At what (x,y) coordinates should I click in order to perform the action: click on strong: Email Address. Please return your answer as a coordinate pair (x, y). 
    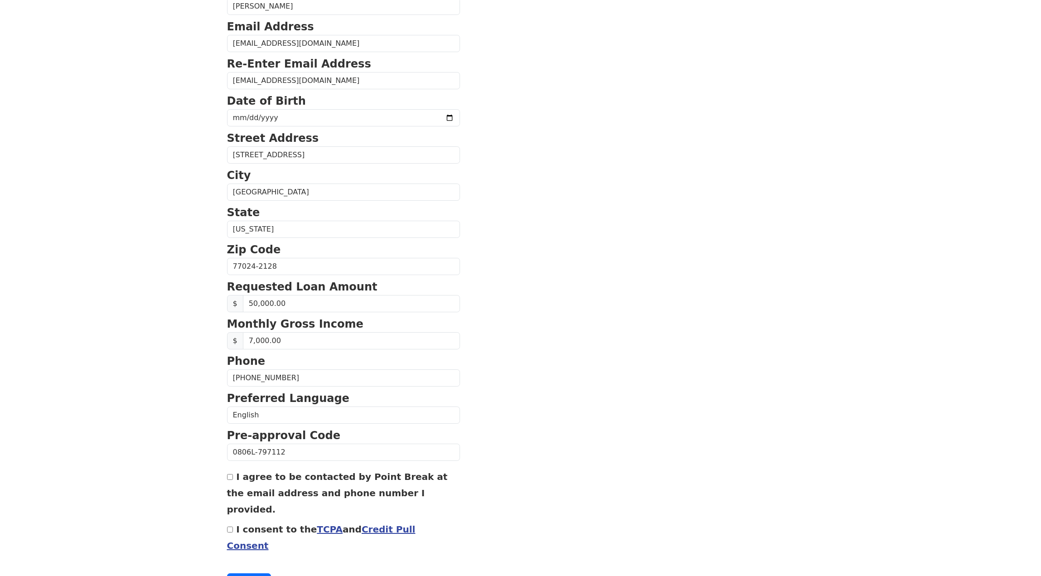
    Looking at the image, I should click on (271, 27).